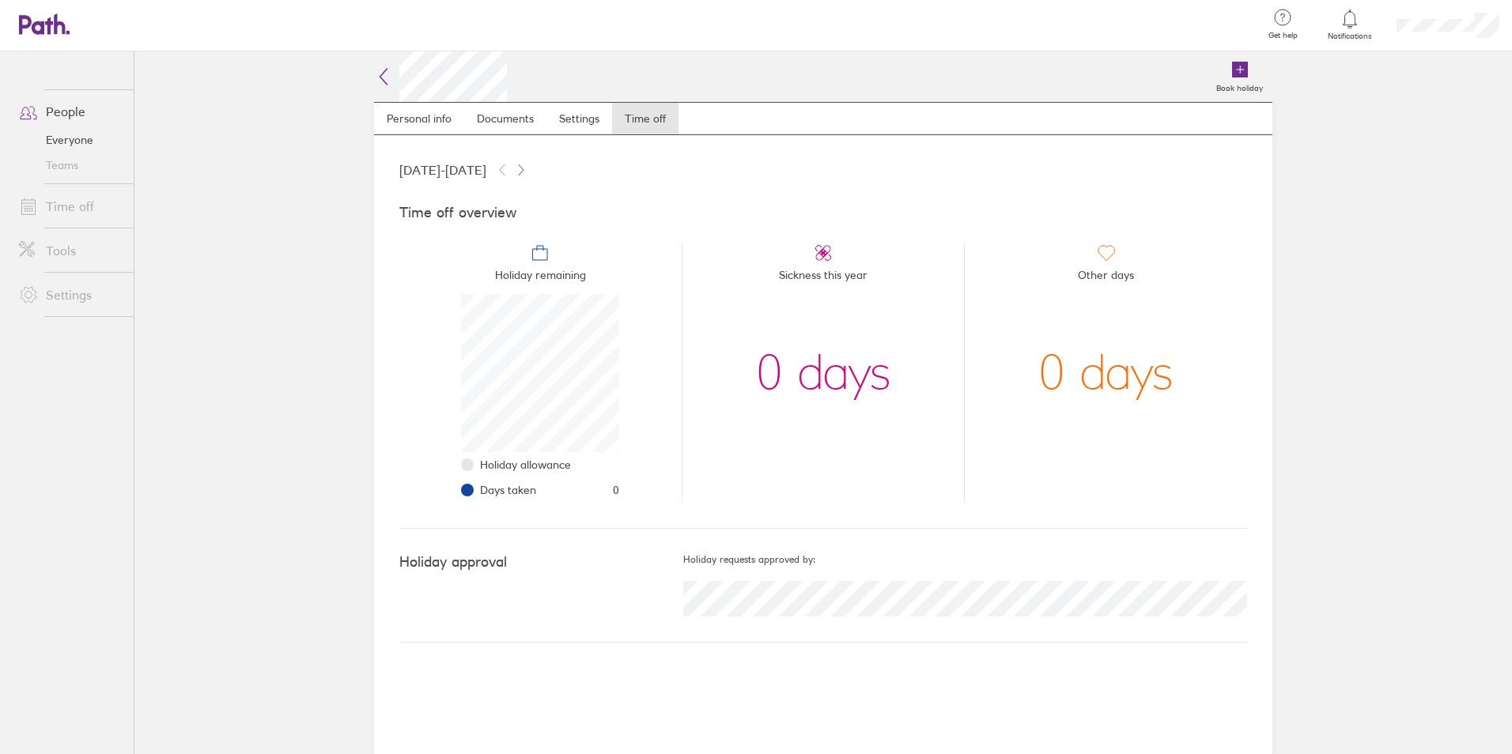 The height and width of the screenshot is (754, 1512). Describe the element at coordinates (70, 111) in the screenshot. I see `a: People` at that location.